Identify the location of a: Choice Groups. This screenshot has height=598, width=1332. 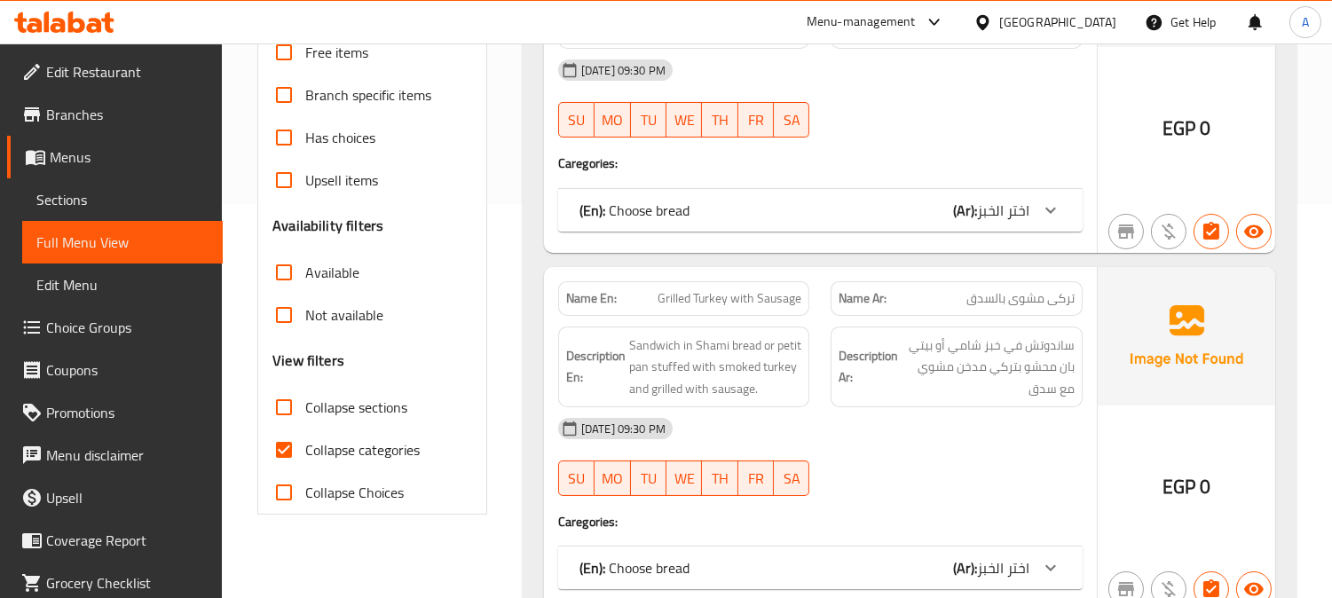
(114, 327).